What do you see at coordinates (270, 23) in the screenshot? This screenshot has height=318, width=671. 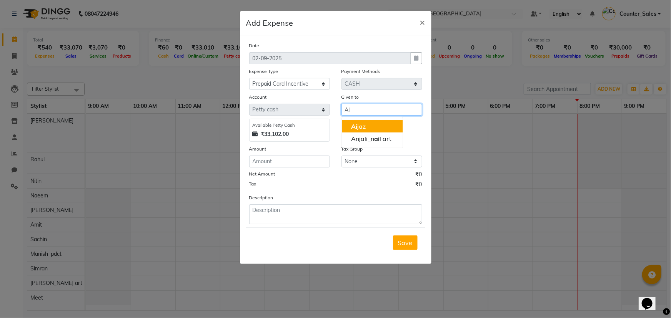 I see `h5: Add Expense` at bounding box center [270, 23].